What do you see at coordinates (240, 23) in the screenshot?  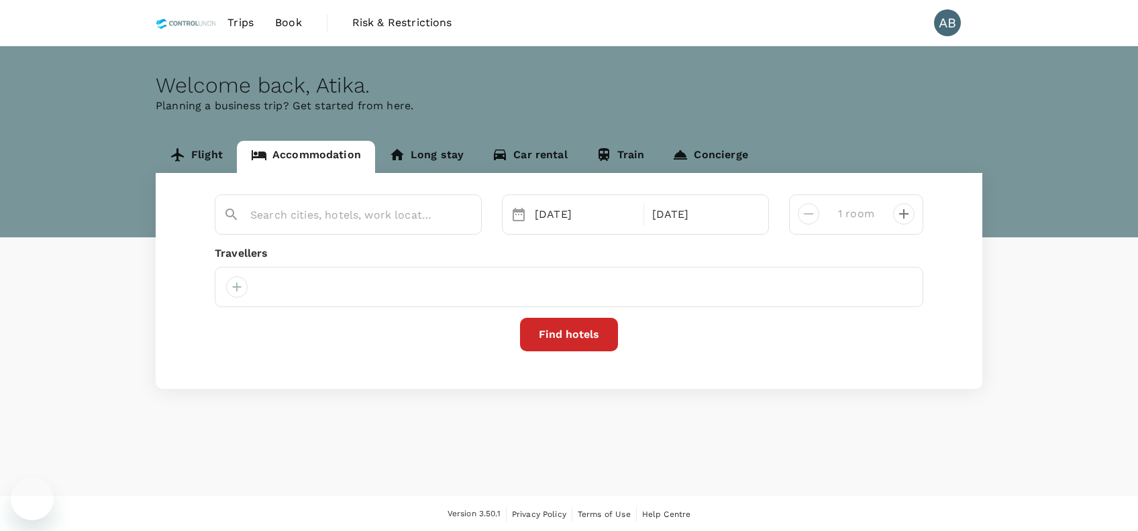 I see `span: Trips` at bounding box center [240, 23].